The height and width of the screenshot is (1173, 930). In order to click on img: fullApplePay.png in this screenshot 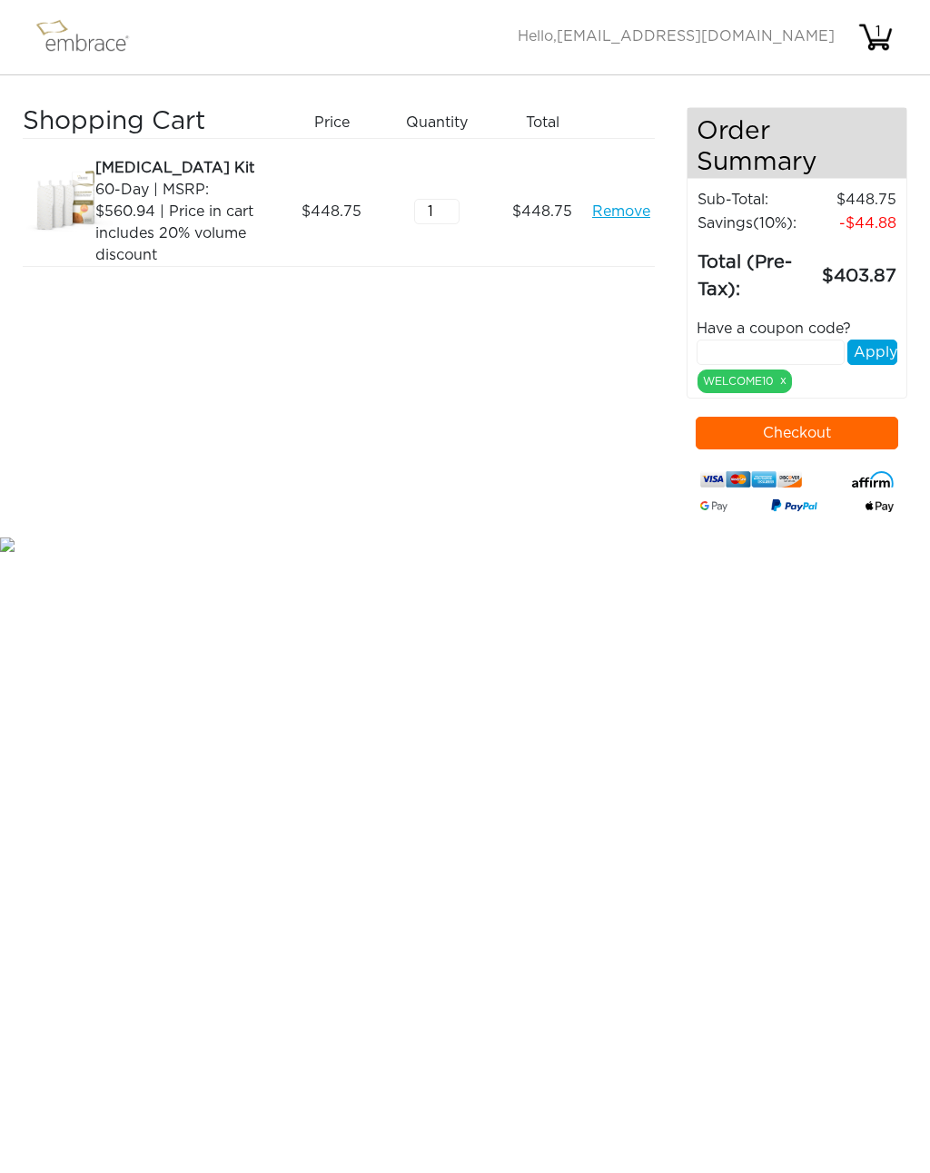, I will do `click(879, 507)`.